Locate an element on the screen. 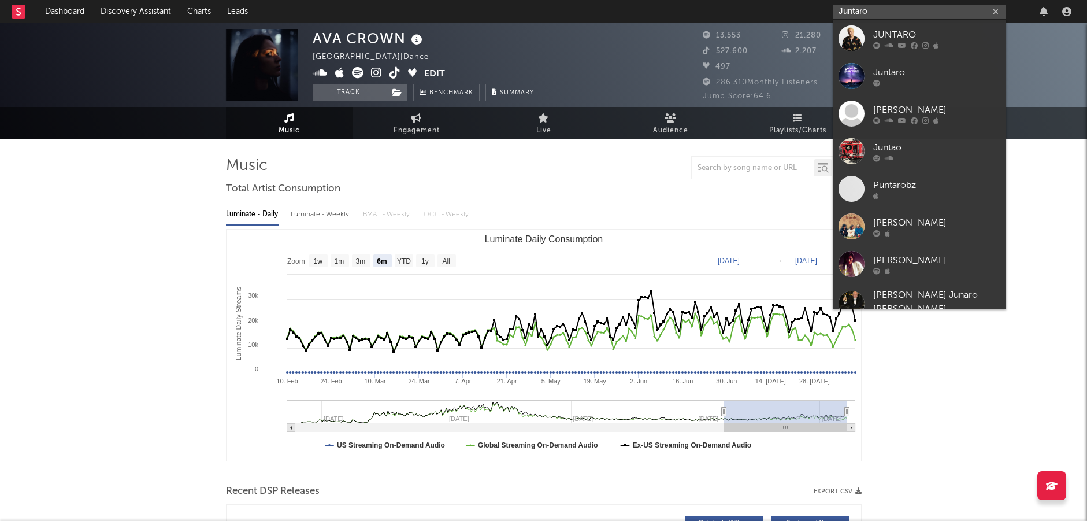  div: Luminate - Daily is located at coordinates (253, 214).